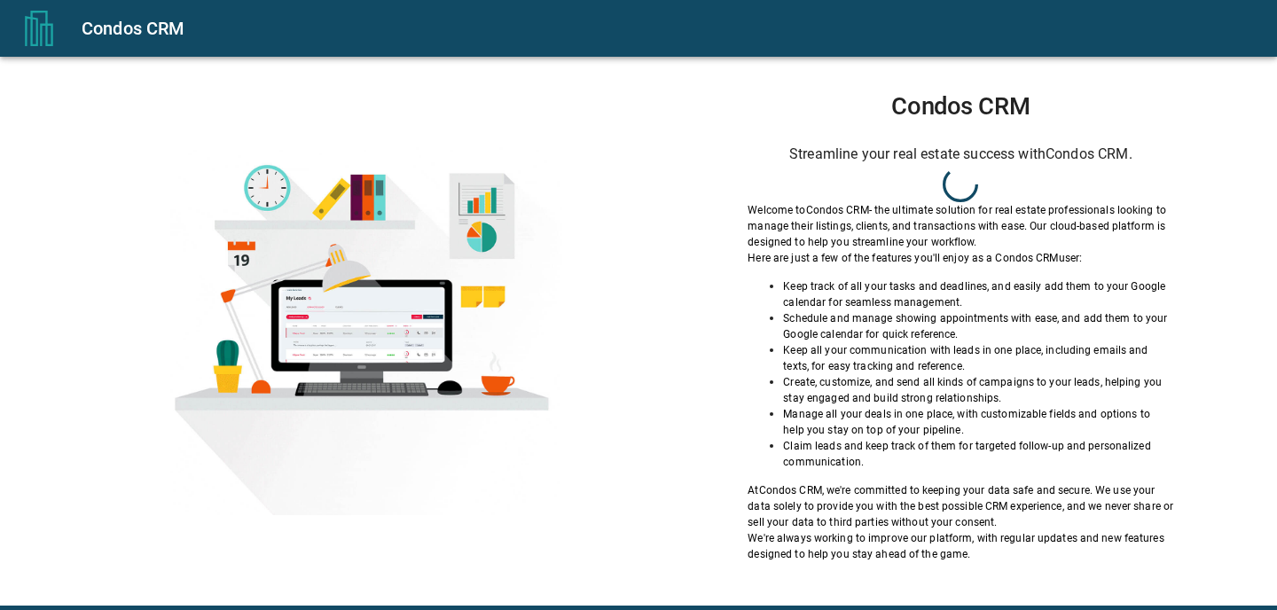 The height and width of the screenshot is (610, 1277). What do you see at coordinates (978, 294) in the screenshot?
I see `p: Keep track of all your tasks and deadlines, and easily add them to your Google calendar for seaml...` at bounding box center [978, 294].